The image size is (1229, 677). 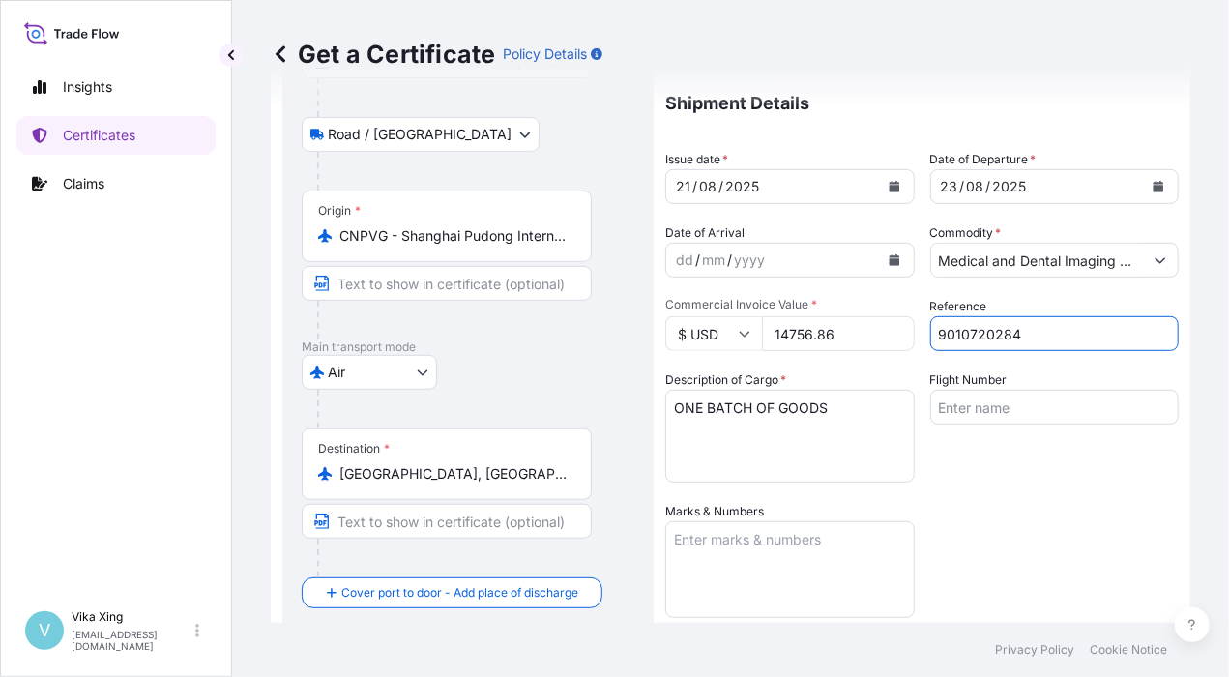 What do you see at coordinates (99, 135) in the screenshot?
I see `p: Certificates` at bounding box center [99, 135].